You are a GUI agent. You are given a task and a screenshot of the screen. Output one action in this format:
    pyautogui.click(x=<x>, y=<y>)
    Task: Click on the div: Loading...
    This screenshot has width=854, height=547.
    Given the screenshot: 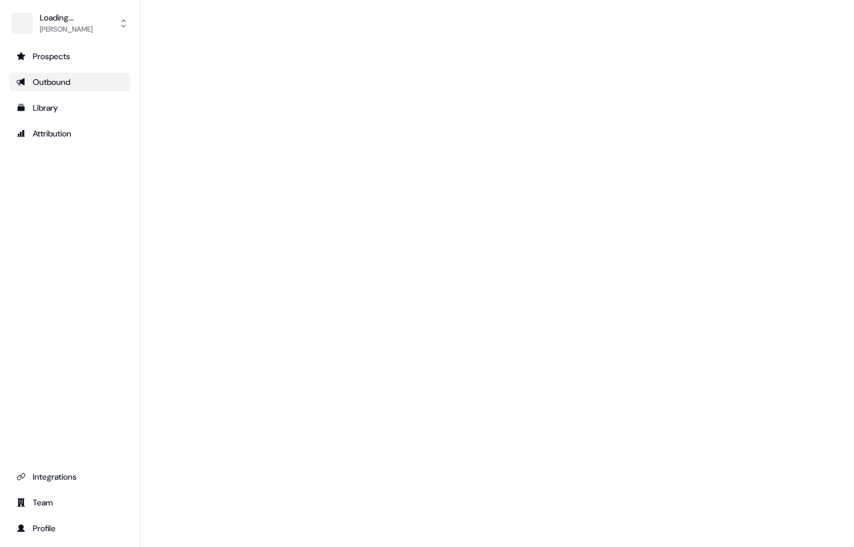 What is the action you would take?
    pyautogui.click(x=66, y=18)
    